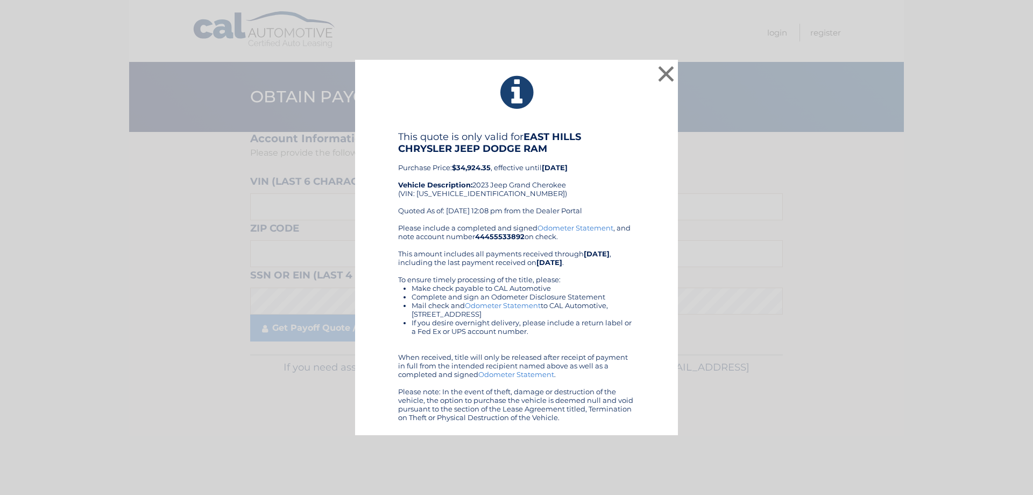 Image resolution: width=1033 pixels, height=495 pixels. Describe the element at coordinates (500, 236) in the screenshot. I see `b: 44455533892` at that location.